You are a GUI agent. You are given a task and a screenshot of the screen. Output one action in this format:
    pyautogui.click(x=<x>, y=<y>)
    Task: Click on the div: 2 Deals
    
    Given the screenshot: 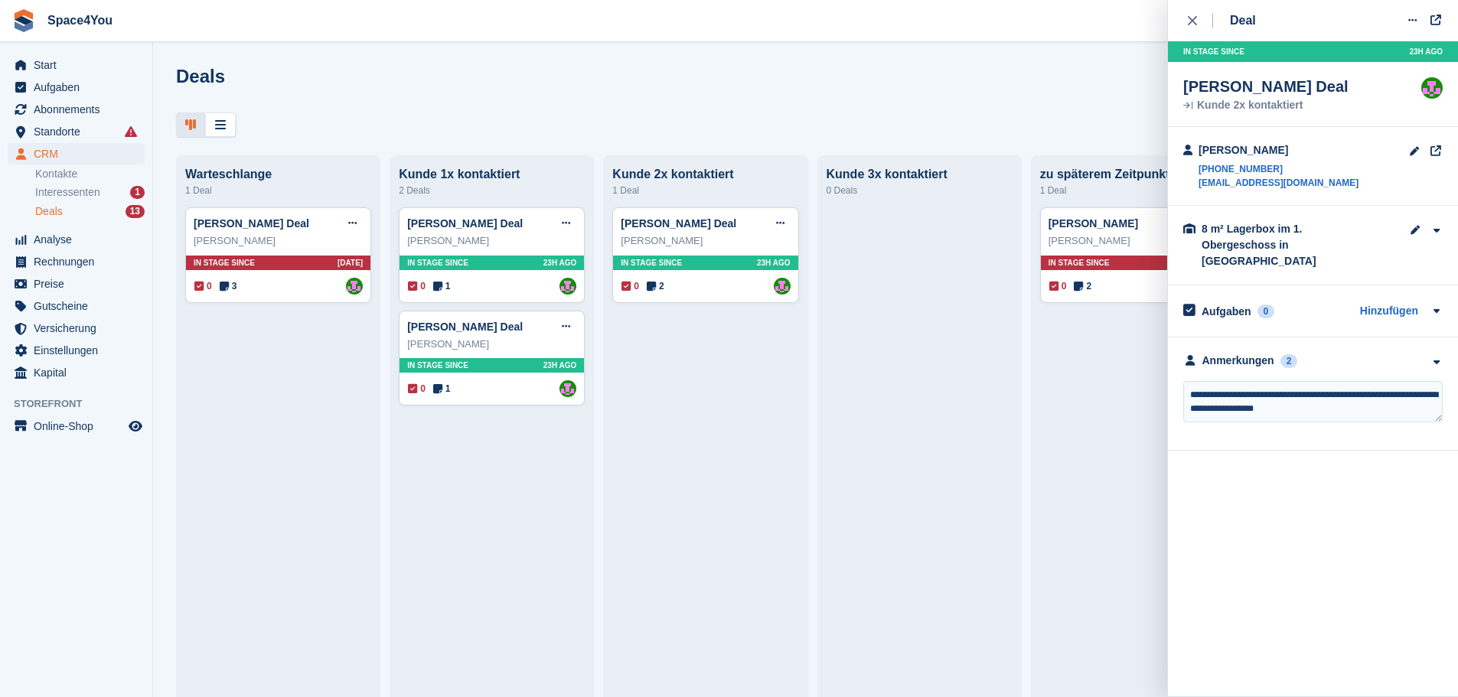 What is the action you would take?
    pyautogui.click(x=492, y=191)
    